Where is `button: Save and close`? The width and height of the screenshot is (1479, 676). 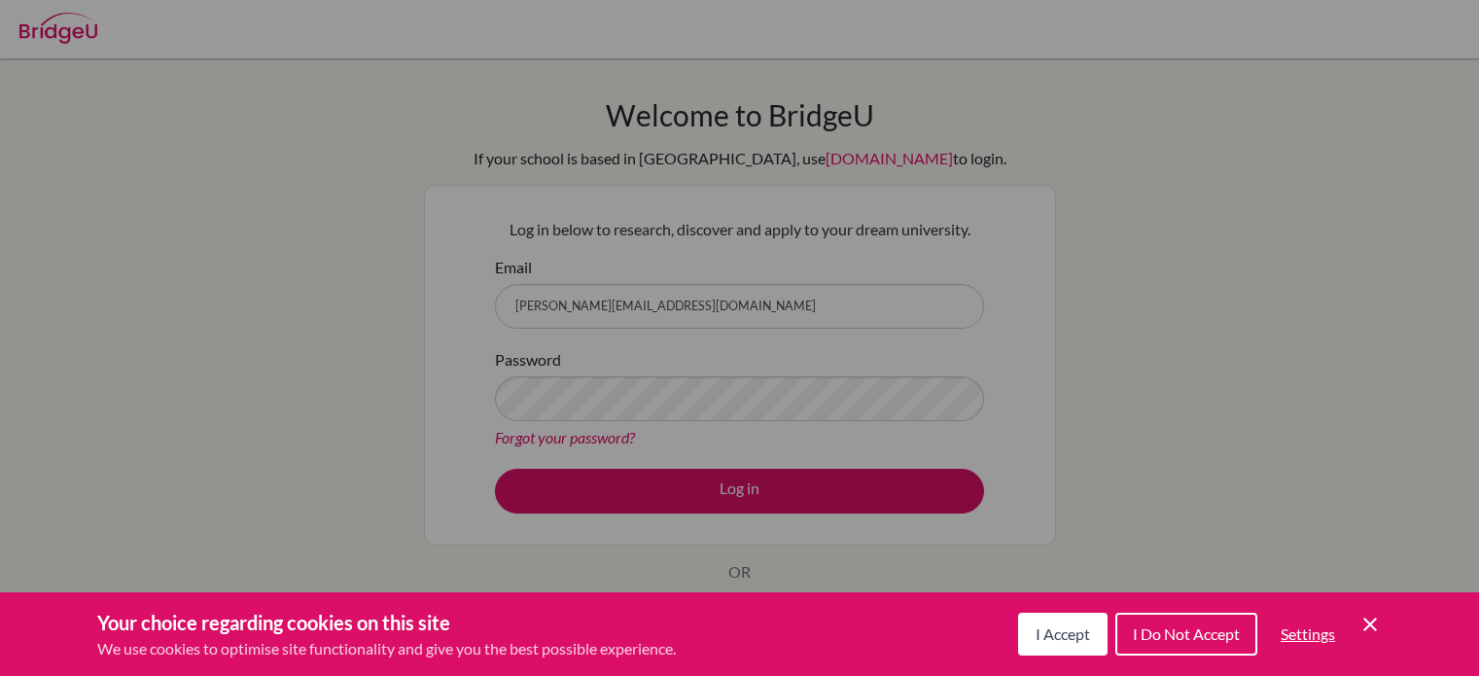
button: Save and close is located at coordinates (1370, 624).